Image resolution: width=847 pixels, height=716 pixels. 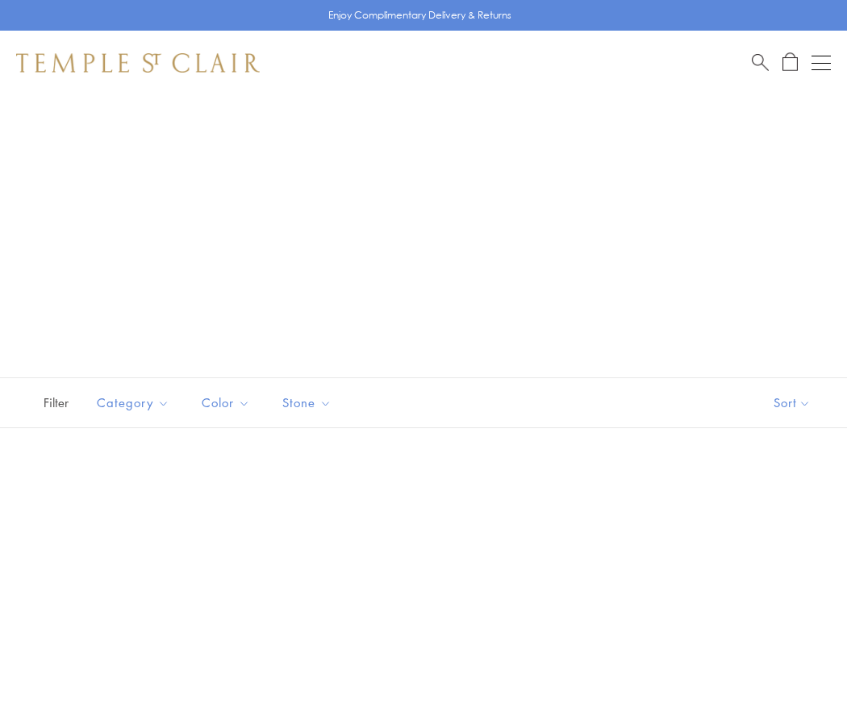 I want to click on button: Color, so click(x=226, y=402).